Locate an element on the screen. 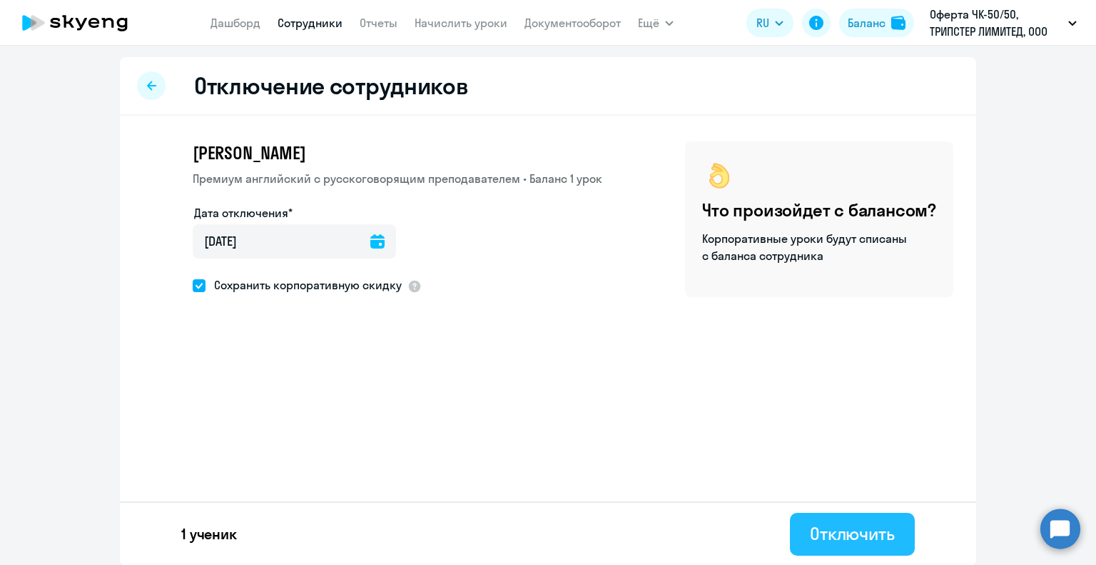 This screenshot has height=565, width=1096. label: Дата отключения* is located at coordinates (243, 213).